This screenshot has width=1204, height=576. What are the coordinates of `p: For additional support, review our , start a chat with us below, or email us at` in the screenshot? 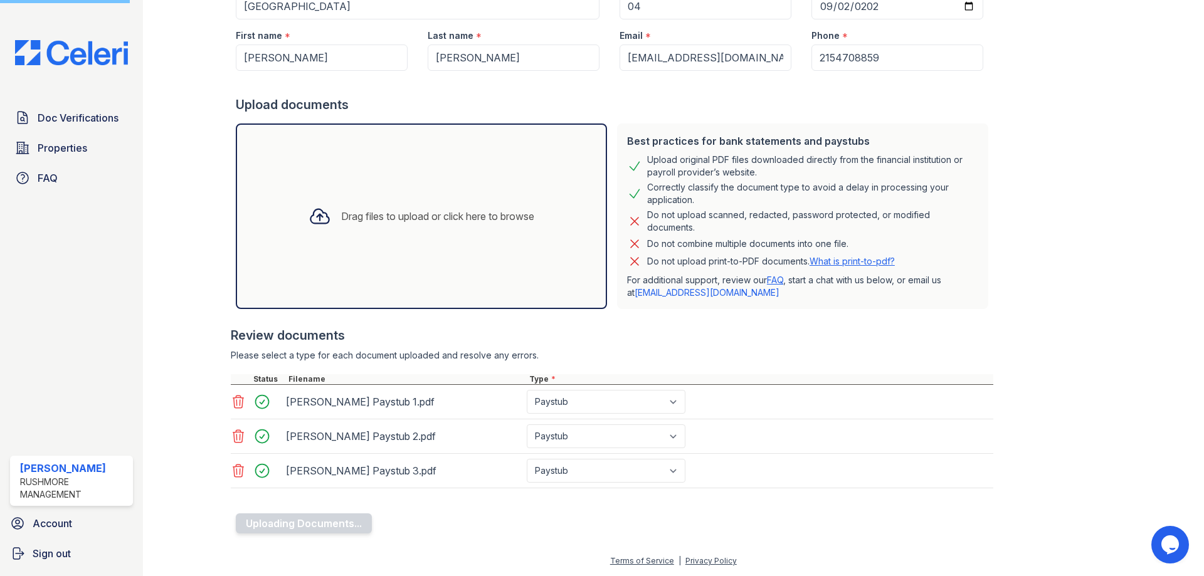 It's located at (803, 287).